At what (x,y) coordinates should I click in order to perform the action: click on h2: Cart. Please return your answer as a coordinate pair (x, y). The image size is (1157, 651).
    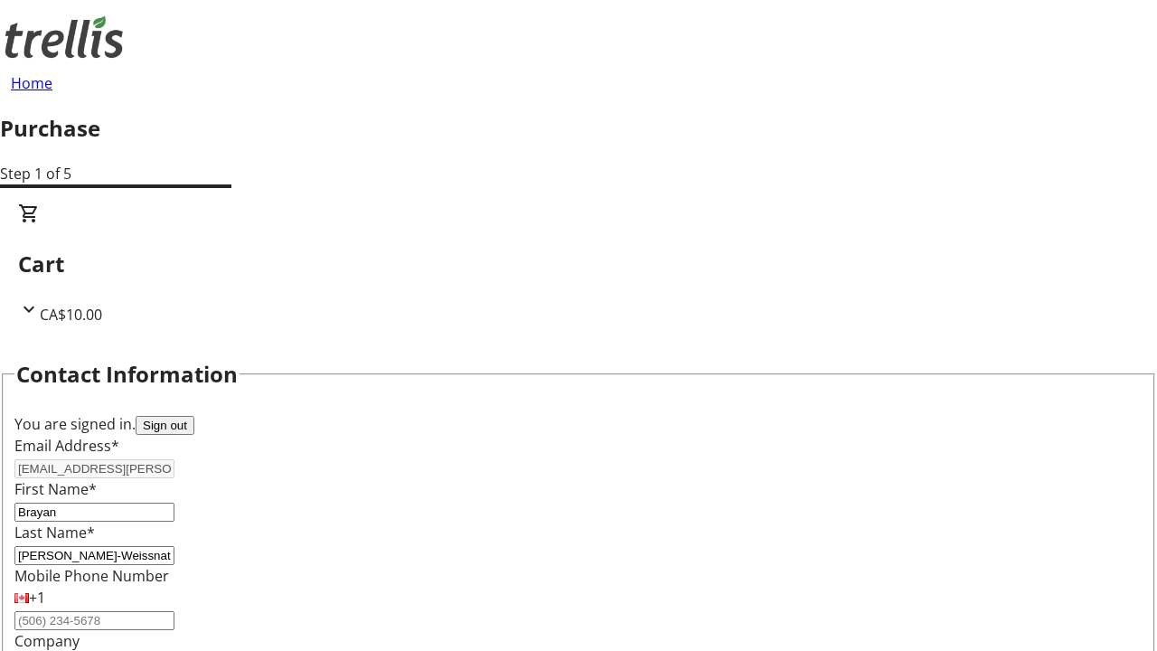
    Looking at the image, I should click on (579, 264).